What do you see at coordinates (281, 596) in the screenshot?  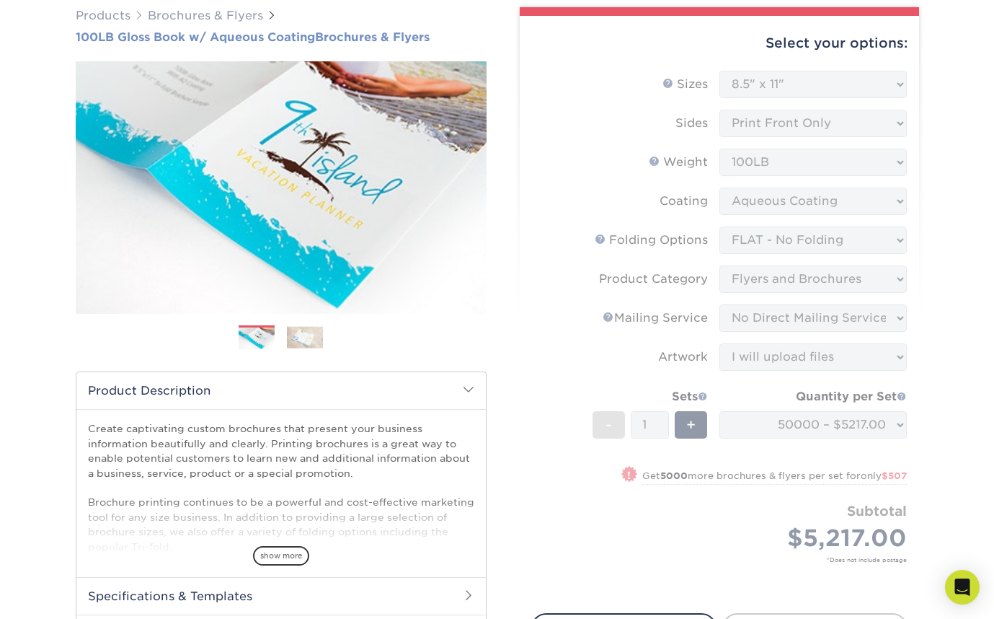 I see `h2: Specifications & Templates` at bounding box center [281, 596].